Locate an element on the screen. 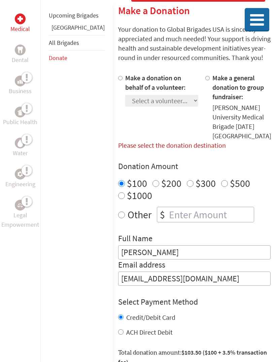 The height and width of the screenshot is (362, 276). img: Business is located at coordinates (20, 81).